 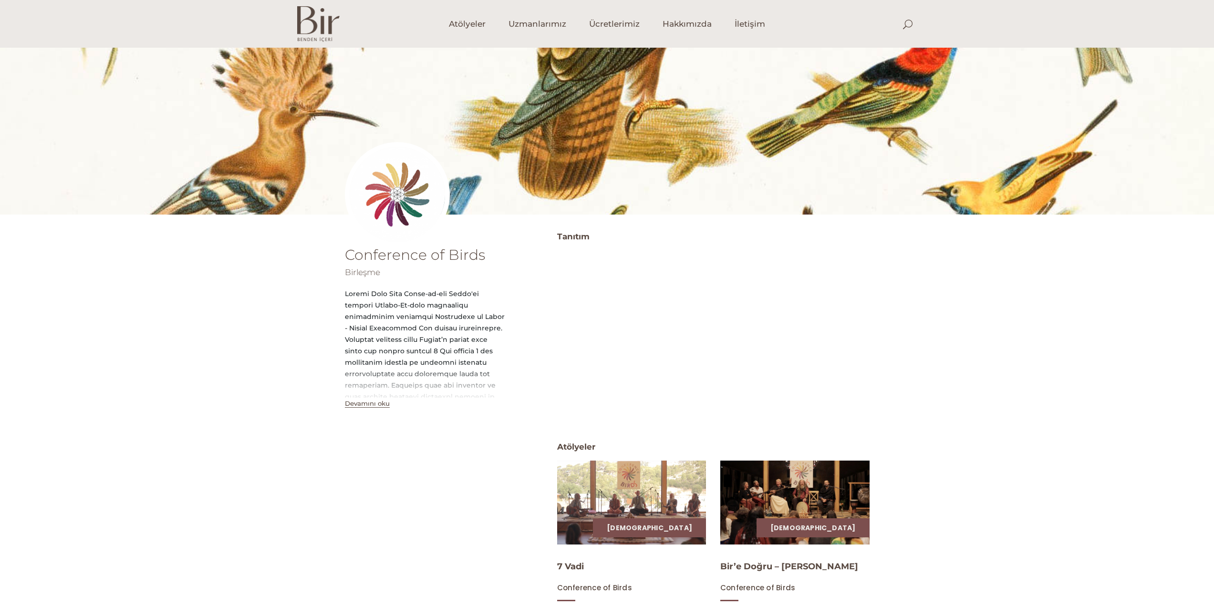 What do you see at coordinates (750, 24) in the screenshot?
I see `span: İletişim` at bounding box center [750, 24].